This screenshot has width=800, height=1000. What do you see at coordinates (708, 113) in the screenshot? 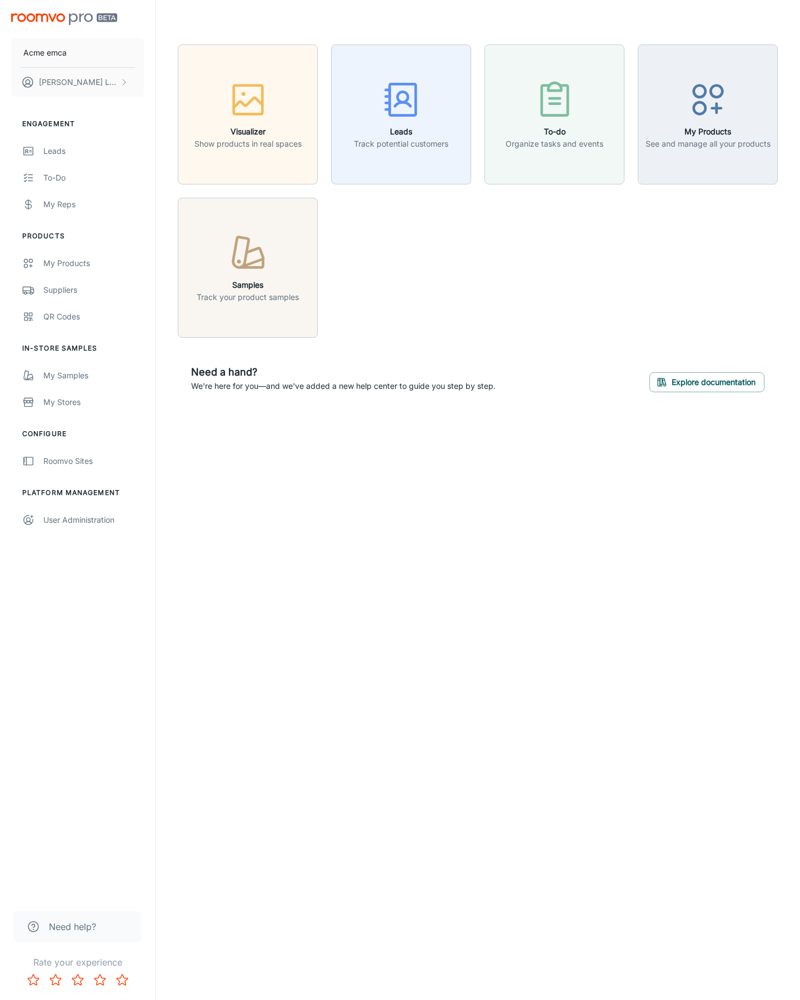
I see `a: My ProductsSee and manage all your products` at bounding box center [708, 113].